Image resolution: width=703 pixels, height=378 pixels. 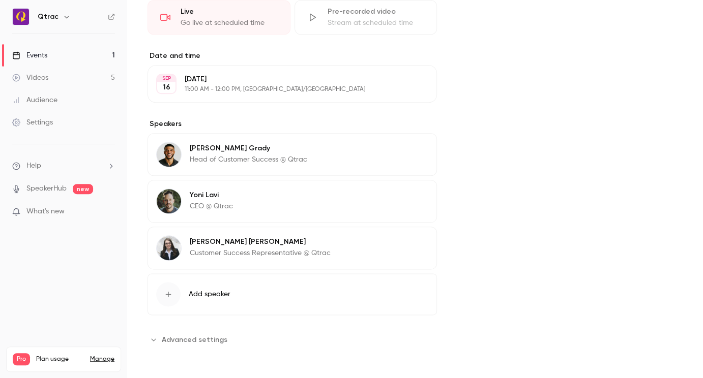 I want to click on button: Gif picker, so click(x=36, y=337).